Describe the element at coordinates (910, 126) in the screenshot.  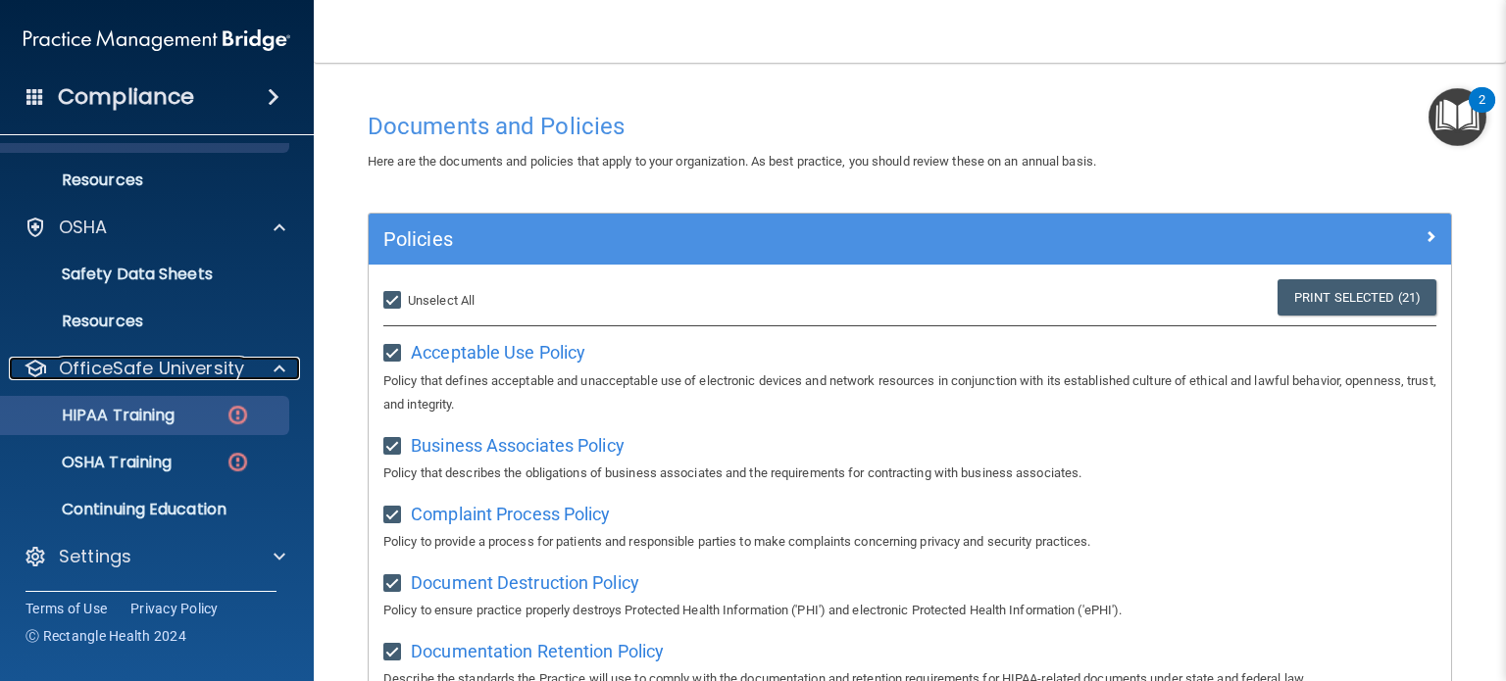
I see `h4: Documents and Policies` at that location.